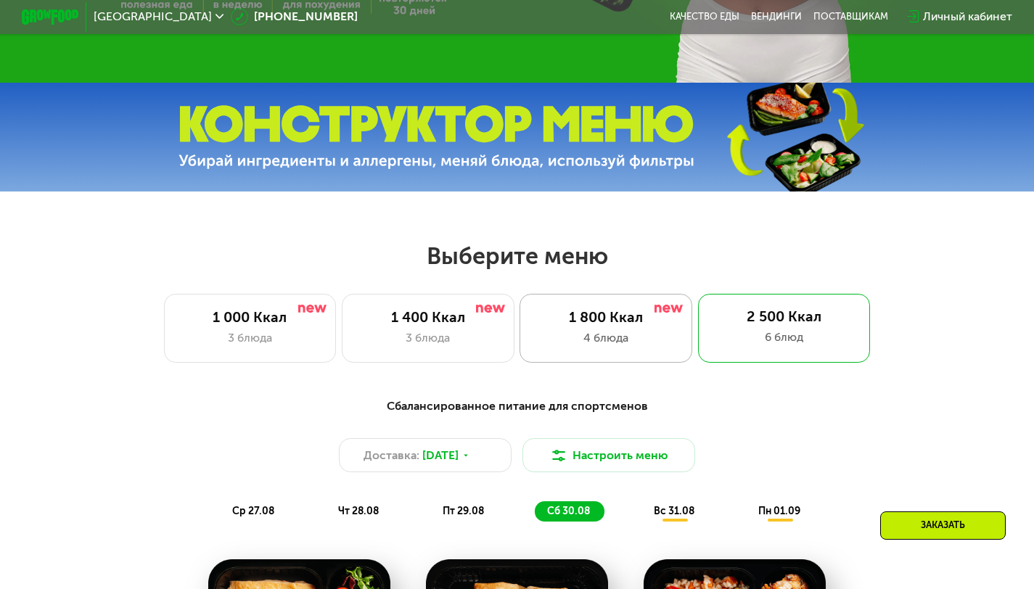 The width and height of the screenshot is (1034, 589). I want to click on div: Заказать, so click(943, 525).